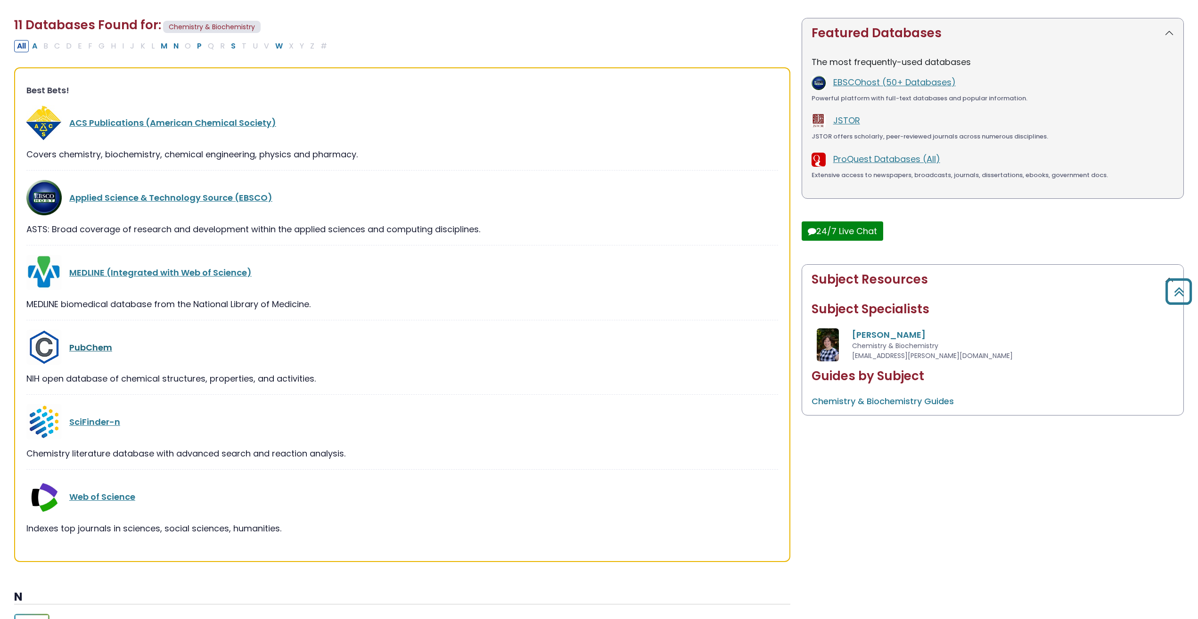 Image resolution: width=1198 pixels, height=619 pixels. What do you see at coordinates (102, 497) in the screenshot?
I see `a: Web of Science` at bounding box center [102, 497].